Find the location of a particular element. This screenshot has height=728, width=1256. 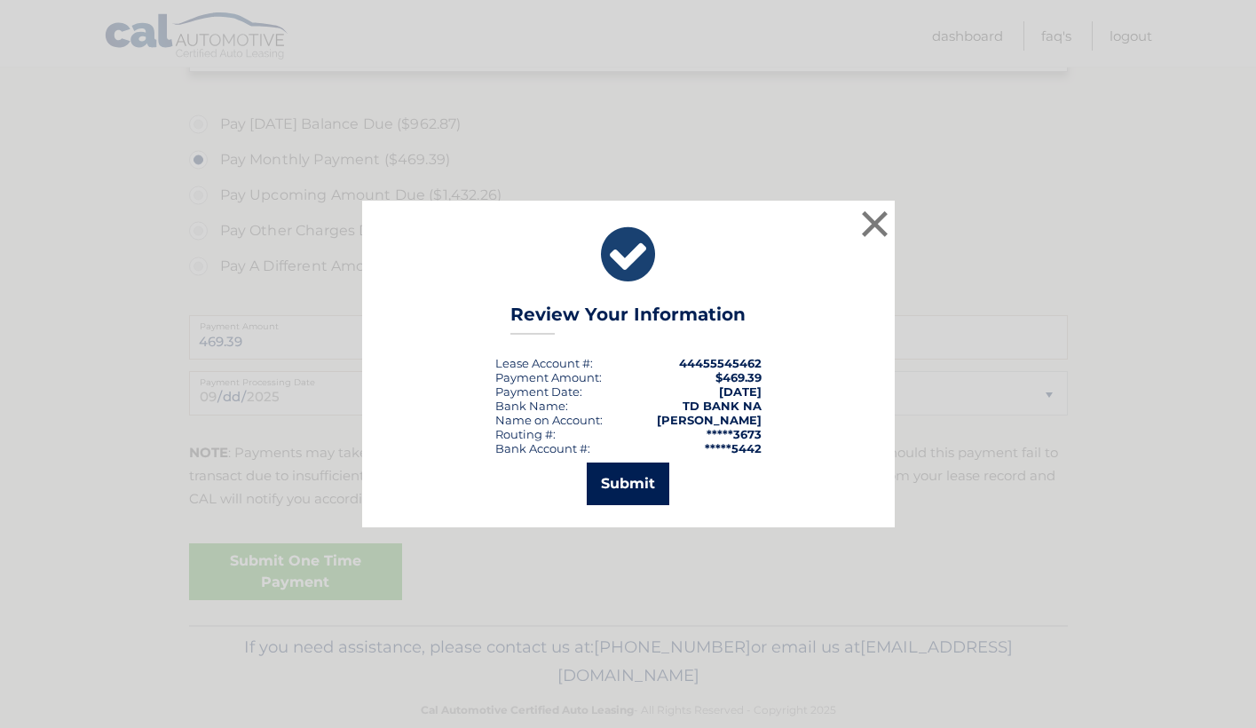

h3: Review Your Information is located at coordinates (628, 319).